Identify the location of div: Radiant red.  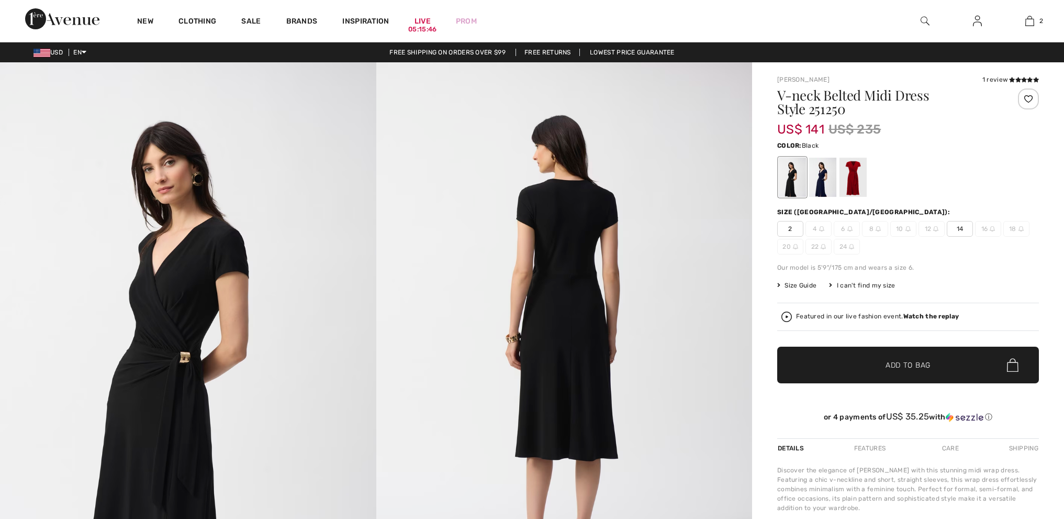
(853, 177).